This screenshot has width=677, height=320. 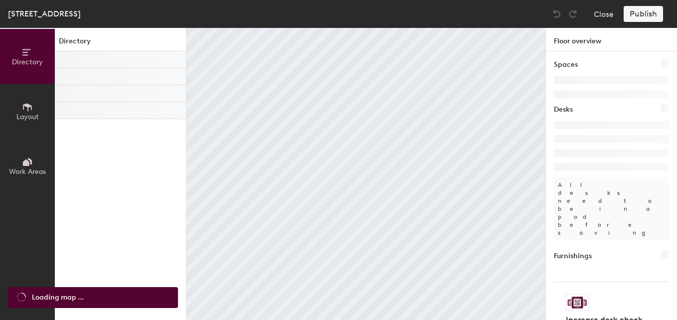 What do you see at coordinates (604, 14) in the screenshot?
I see `button: Close` at bounding box center [604, 14].